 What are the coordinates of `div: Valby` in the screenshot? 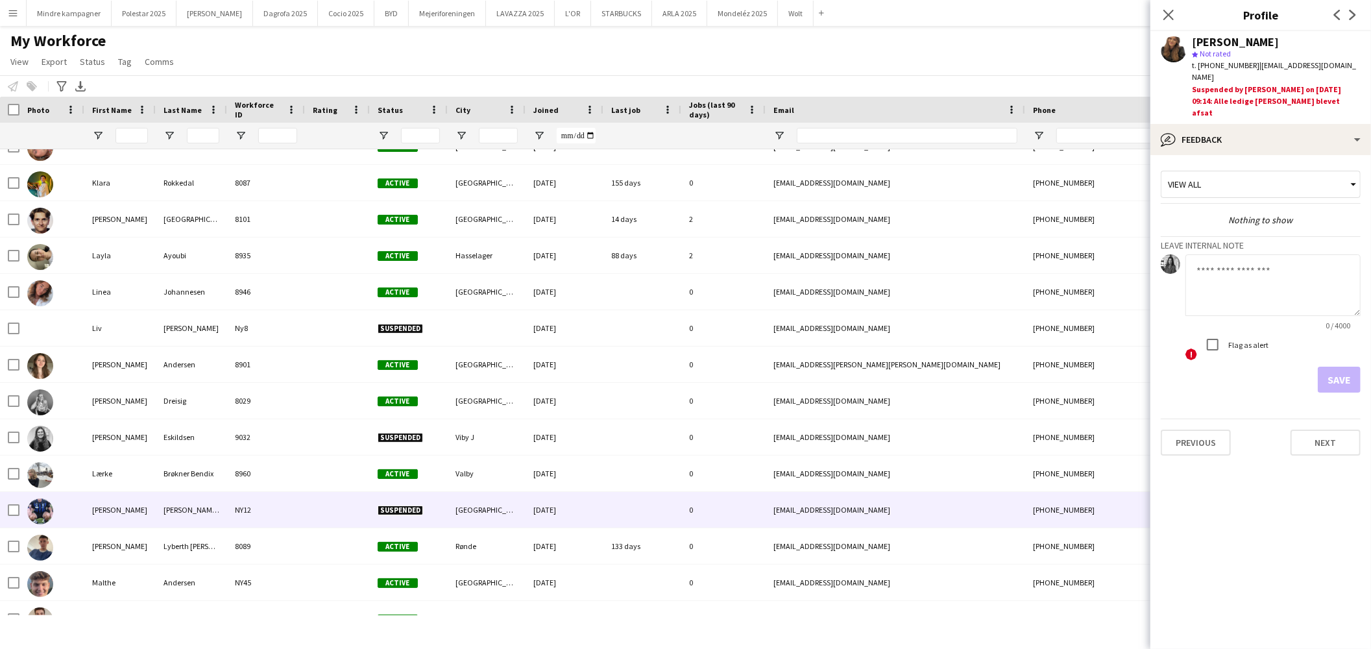 It's located at (487, 473).